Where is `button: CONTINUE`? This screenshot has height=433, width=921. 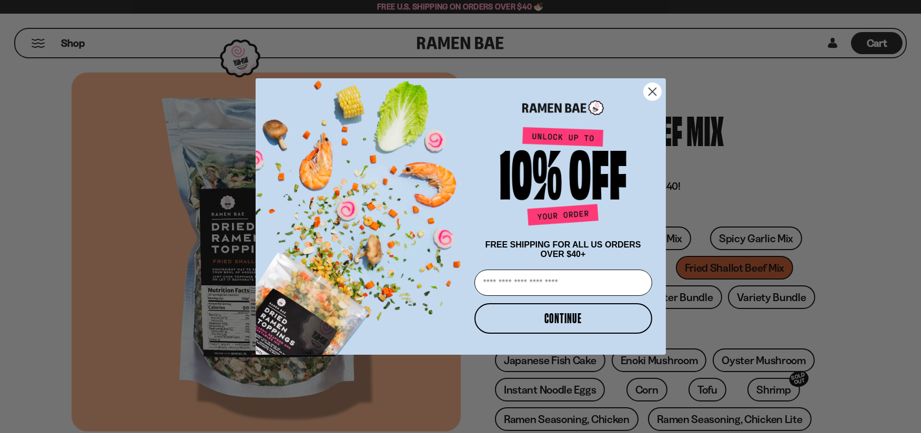 button: CONTINUE is located at coordinates (563, 319).